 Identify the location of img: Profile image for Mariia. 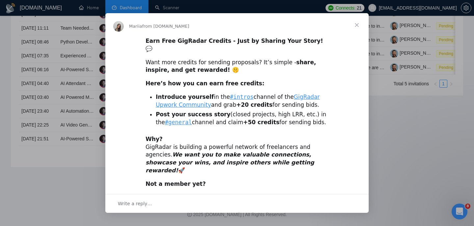
(119, 26).